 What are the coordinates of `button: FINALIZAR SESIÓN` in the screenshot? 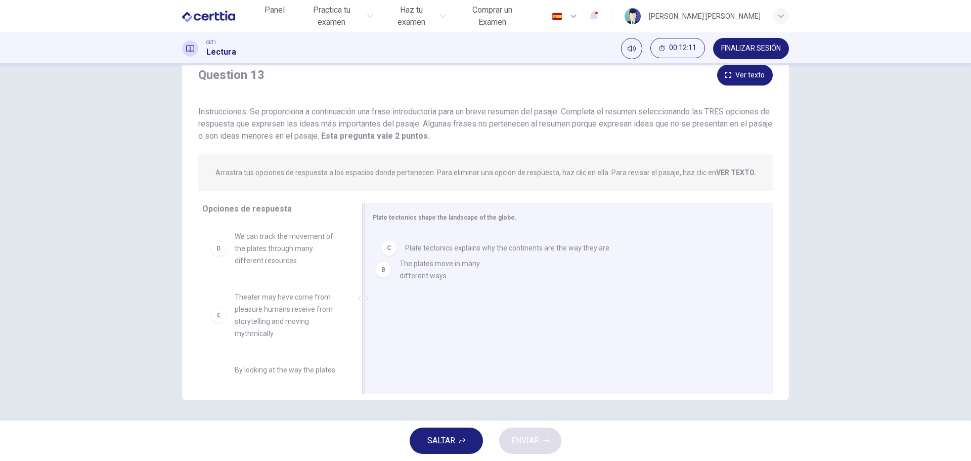 It's located at (751, 49).